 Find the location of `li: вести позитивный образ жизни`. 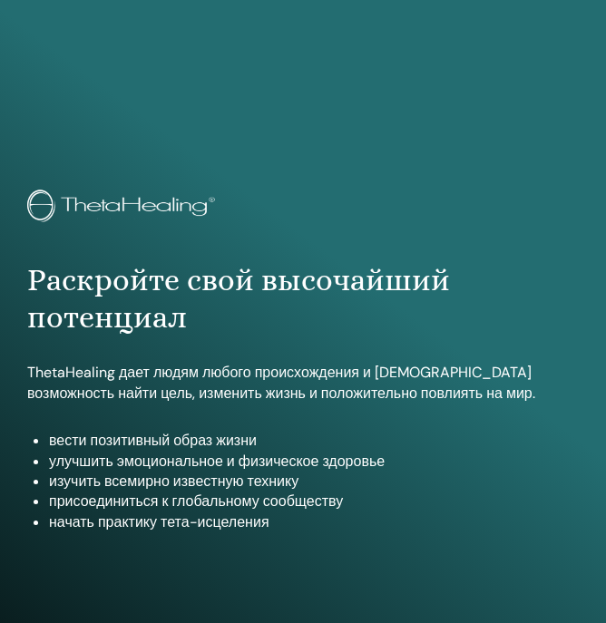

li: вести позитивный образ жизни is located at coordinates (314, 441).